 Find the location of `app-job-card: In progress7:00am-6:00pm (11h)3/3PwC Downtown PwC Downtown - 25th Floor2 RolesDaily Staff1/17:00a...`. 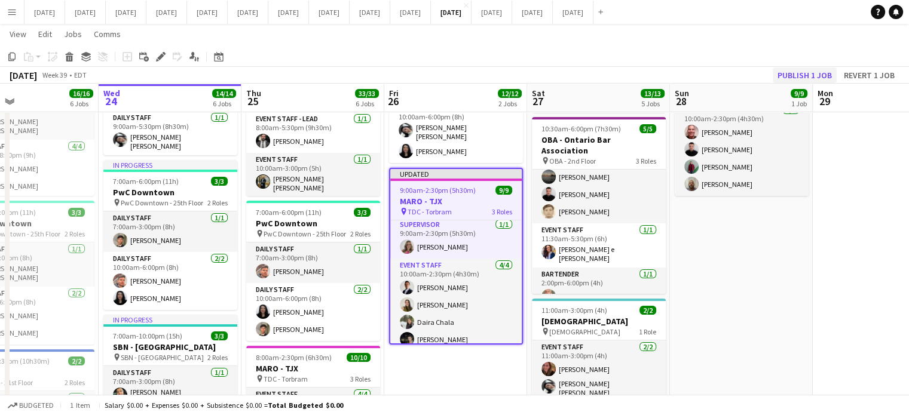

app-job-card: In progress7:00am-6:00pm (11h)3/3PwC Downtown PwC Downtown - 25th Floor2 RolesDaily Staff1/17:00a... is located at coordinates (170, 235).